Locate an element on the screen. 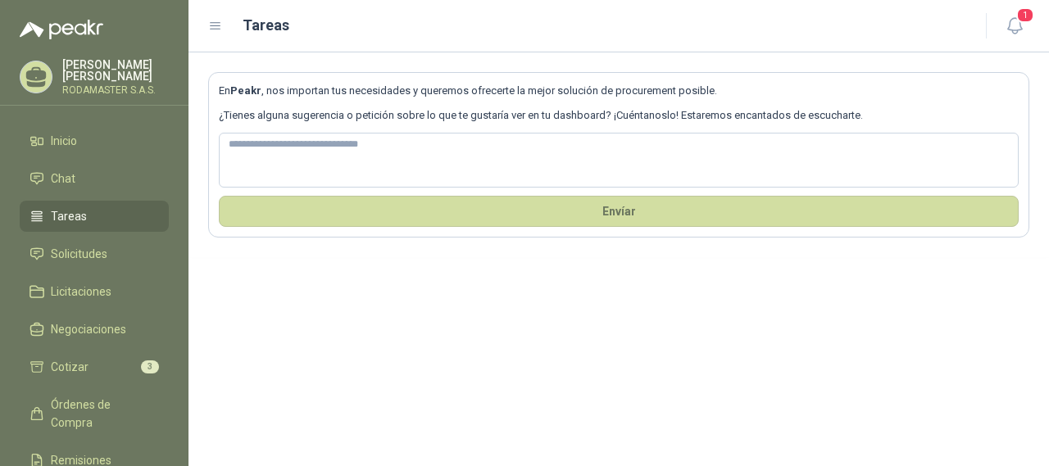 Image resolution: width=1049 pixels, height=466 pixels. img: Logo peakr is located at coordinates (61, 30).